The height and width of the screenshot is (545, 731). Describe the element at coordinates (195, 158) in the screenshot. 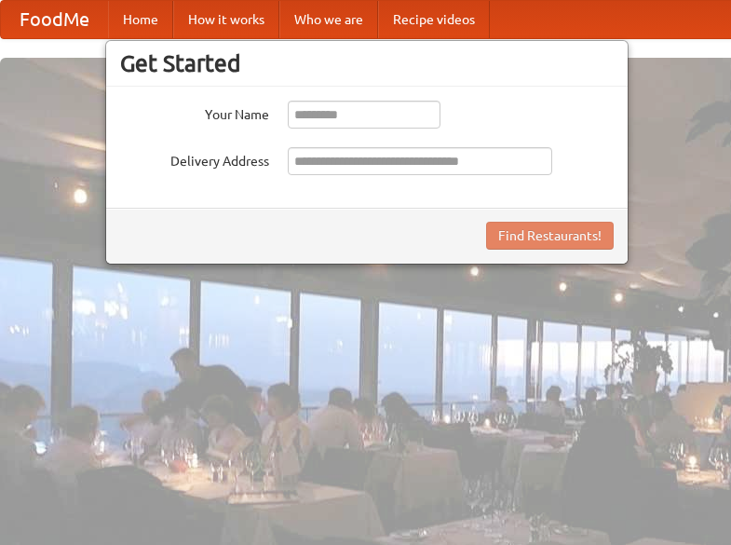

I see `label: Delivery Address` at that location.